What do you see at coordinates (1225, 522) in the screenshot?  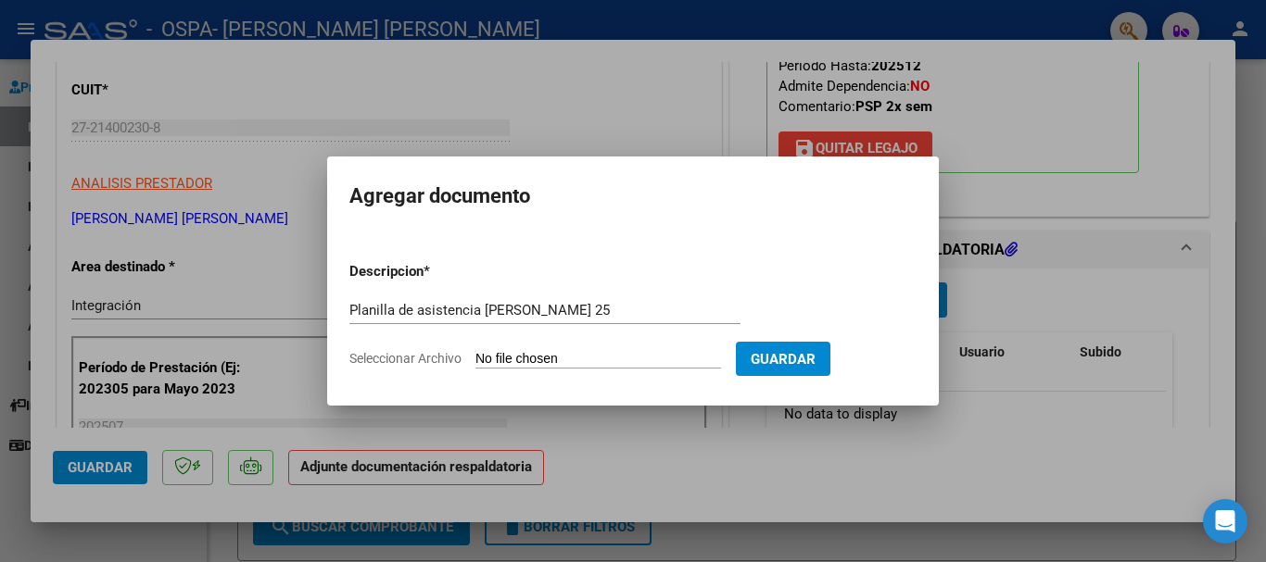 I see `div: Open Intercom Messenger` at bounding box center [1225, 522].